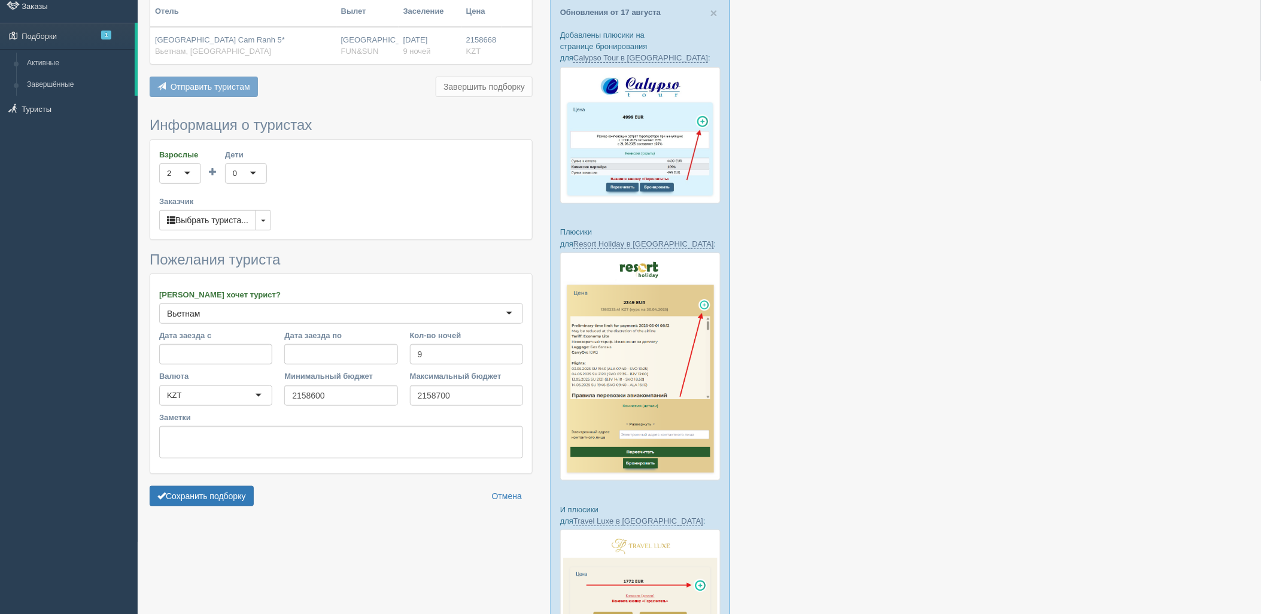 Image resolution: width=1261 pixels, height=614 pixels. I want to click on h3: Информация о туристах, so click(341, 125).